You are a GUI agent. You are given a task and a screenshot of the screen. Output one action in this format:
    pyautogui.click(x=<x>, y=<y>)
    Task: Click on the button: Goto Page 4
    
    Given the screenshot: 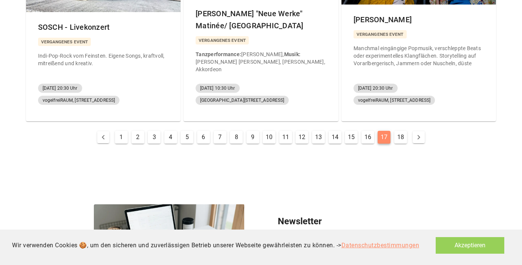 What is the action you would take?
    pyautogui.click(x=171, y=137)
    